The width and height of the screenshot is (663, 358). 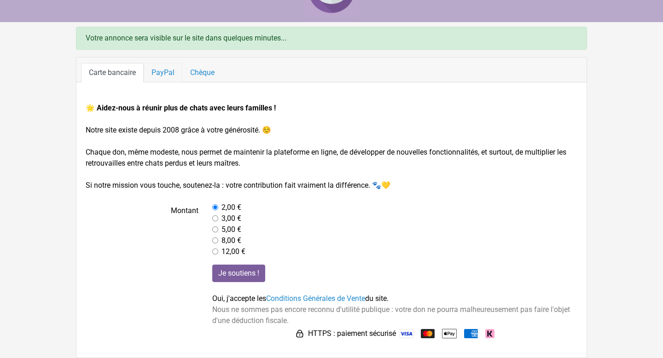 What do you see at coordinates (231, 219) in the screenshot?
I see `label: 3,00 €` at bounding box center [231, 219].